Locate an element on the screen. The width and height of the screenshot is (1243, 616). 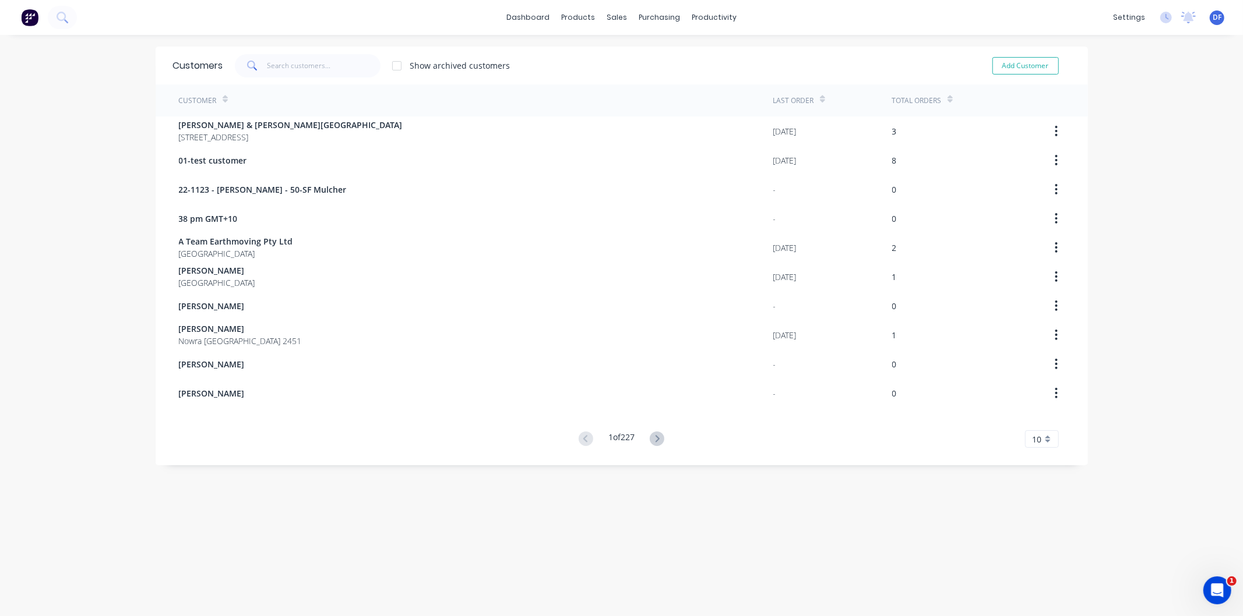
span: 01-test customer is located at coordinates (213, 160).